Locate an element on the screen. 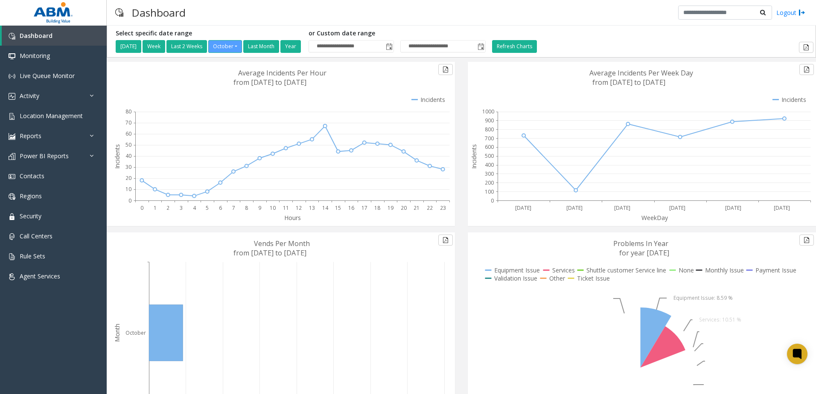 Image resolution: width=816 pixels, height=394 pixels. text: 4 is located at coordinates (195, 208).